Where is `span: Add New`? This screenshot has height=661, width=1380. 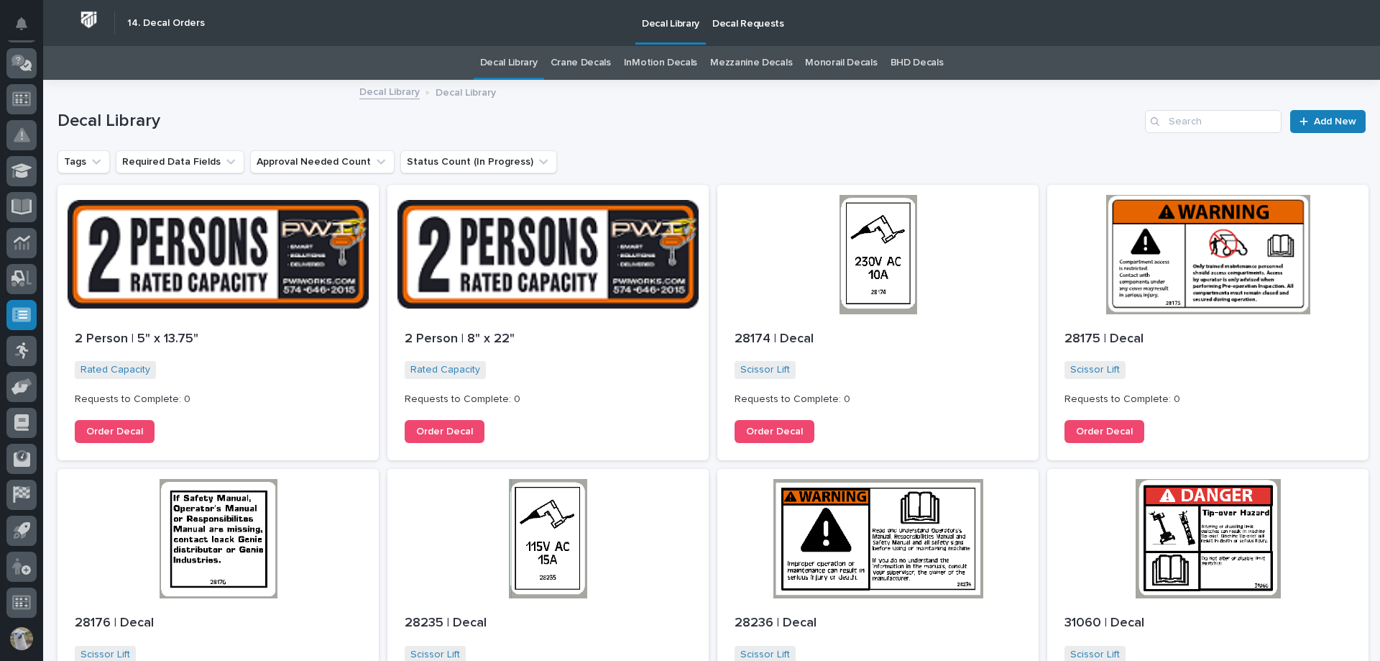 span: Add New is located at coordinates (1335, 121).